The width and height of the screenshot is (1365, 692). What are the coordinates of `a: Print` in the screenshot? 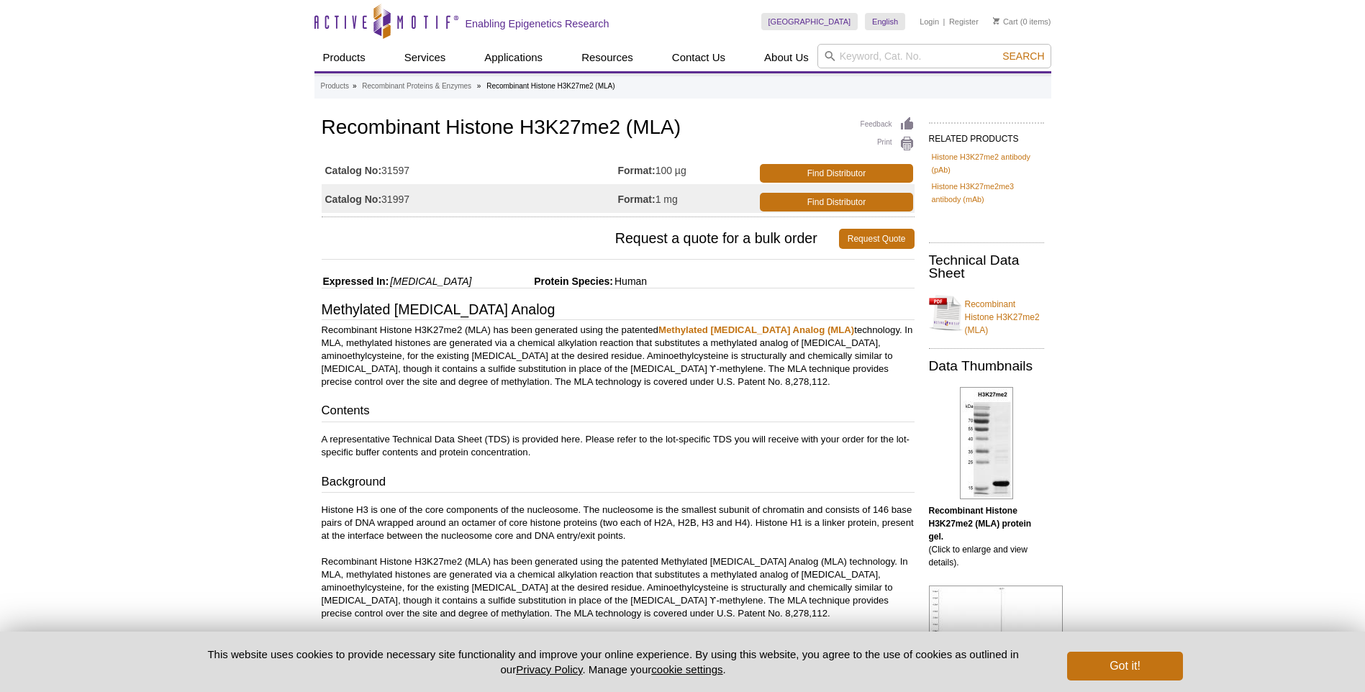 It's located at (888, 144).